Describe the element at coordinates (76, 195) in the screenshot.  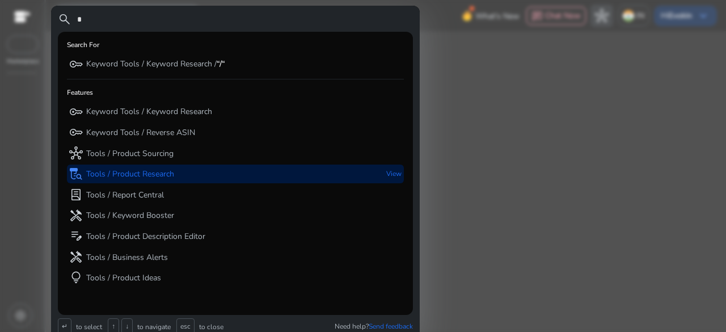
I see `span: lab_profile` at that location.